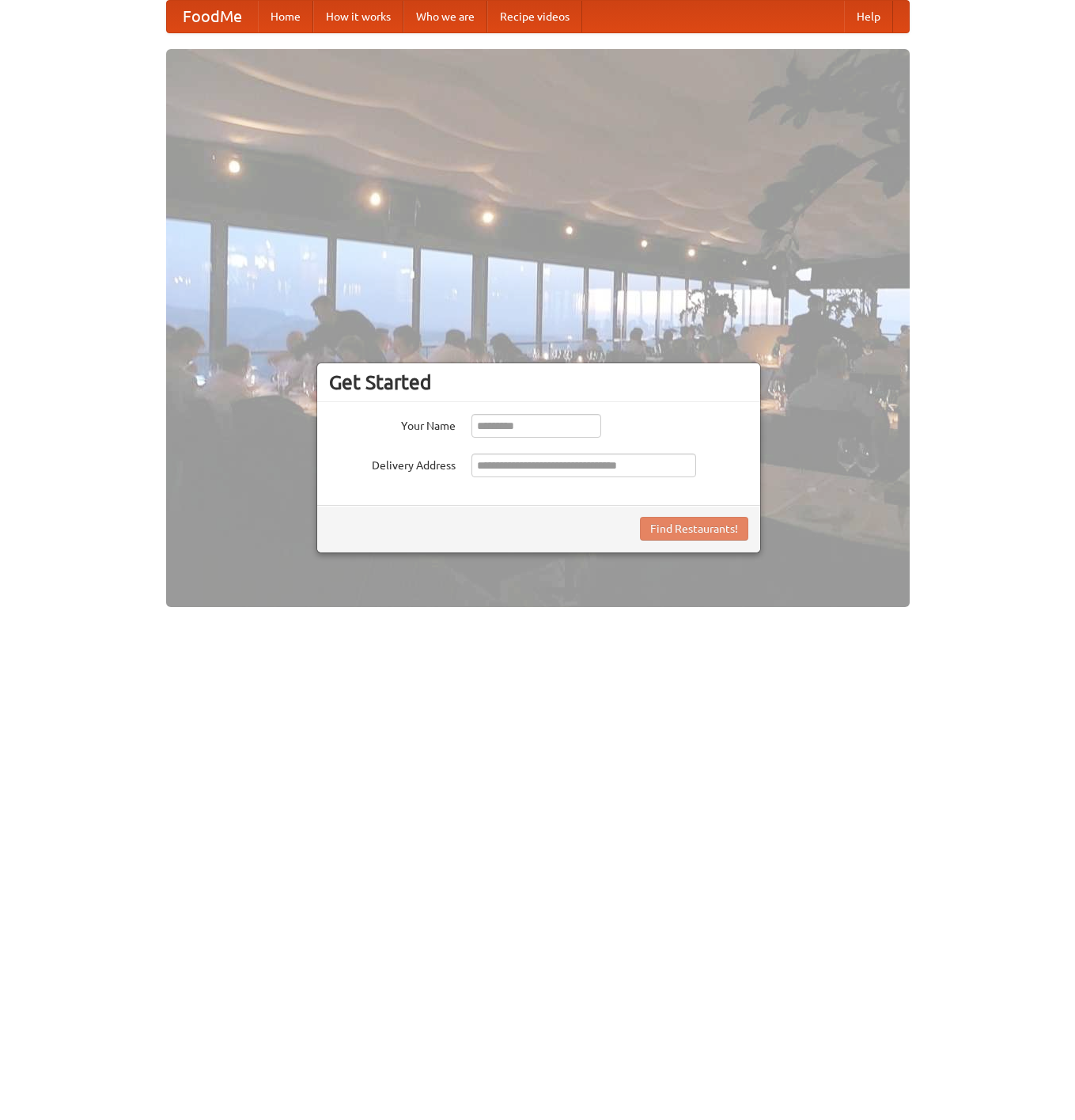 The height and width of the screenshot is (1120, 1075). I want to click on a: Recipe videos, so click(535, 16).